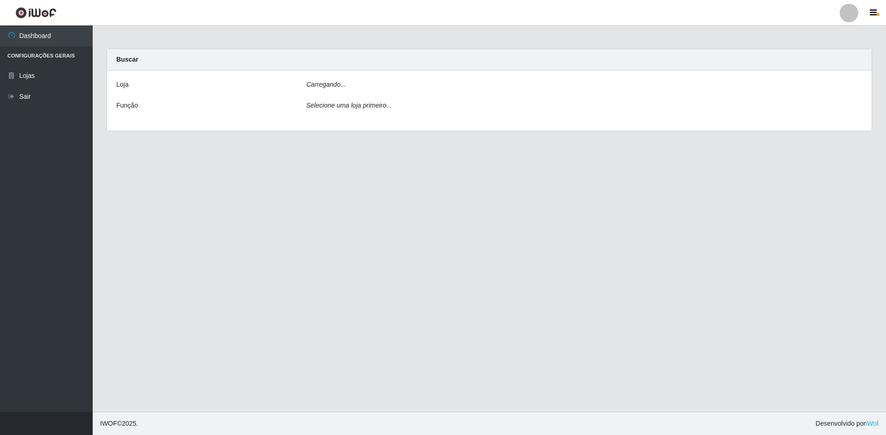 The image size is (886, 435). Describe the element at coordinates (119, 423) in the screenshot. I see `span: © 2025 .` at that location.